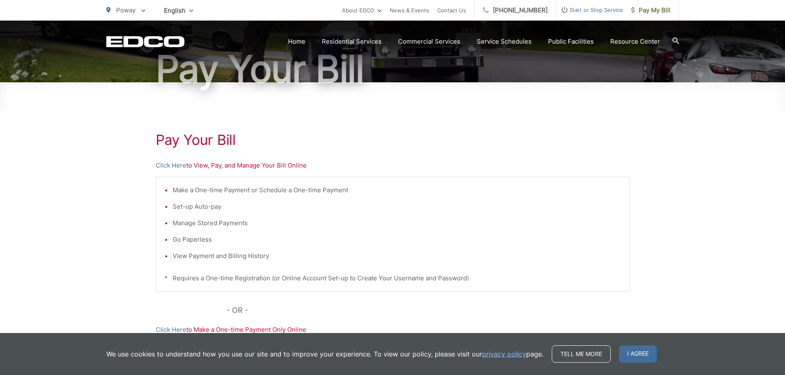 This screenshot has width=785, height=375. I want to click on li: Set-up Auto-pay, so click(397, 207).